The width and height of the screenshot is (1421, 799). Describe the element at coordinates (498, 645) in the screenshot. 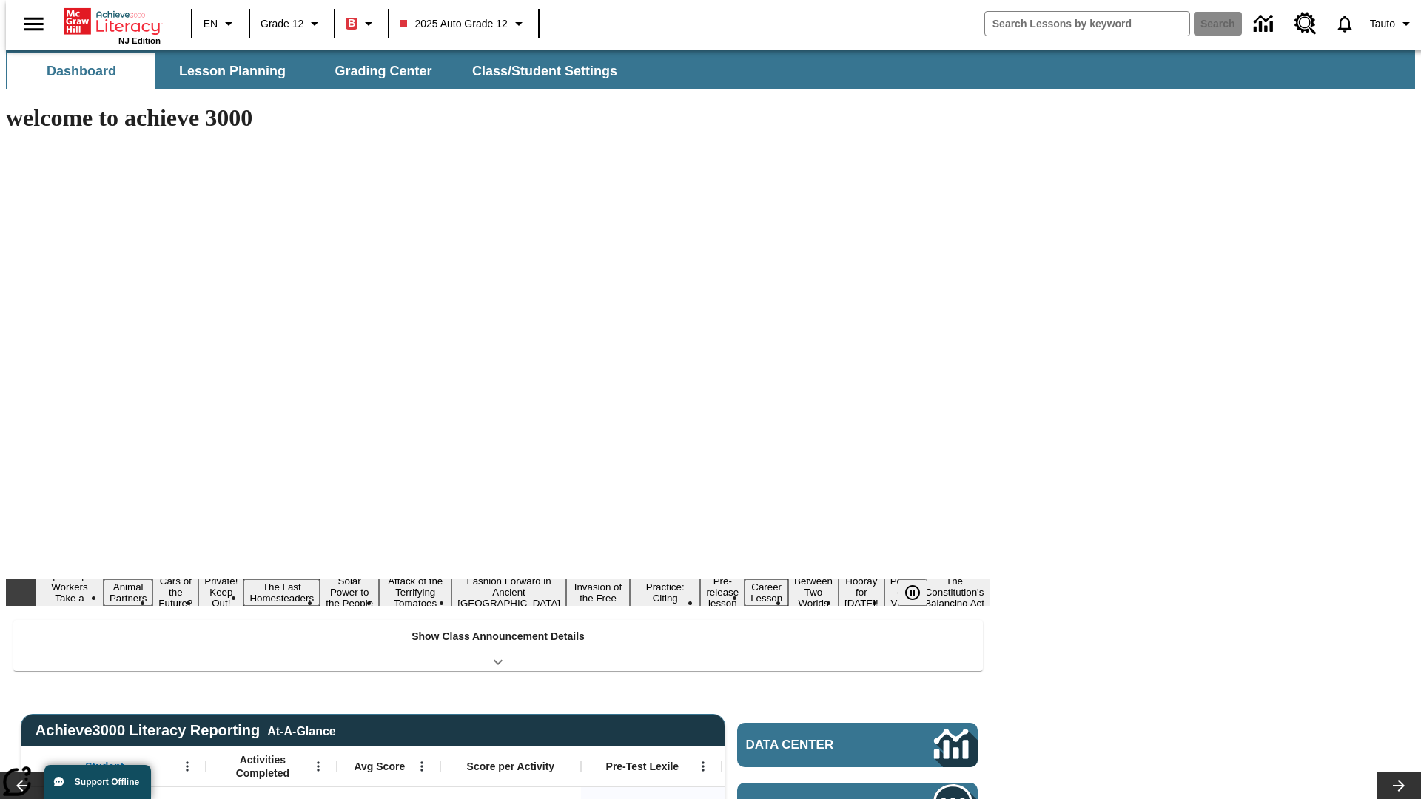

I see `div: Show Class Announcement Details` at that location.